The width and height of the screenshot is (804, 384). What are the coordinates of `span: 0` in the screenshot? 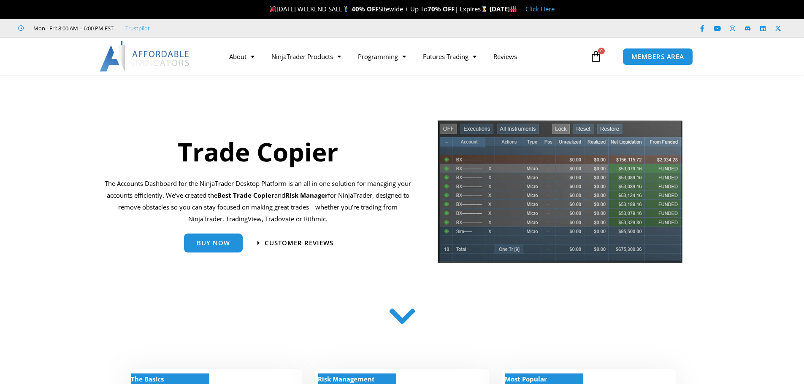 It's located at (601, 51).